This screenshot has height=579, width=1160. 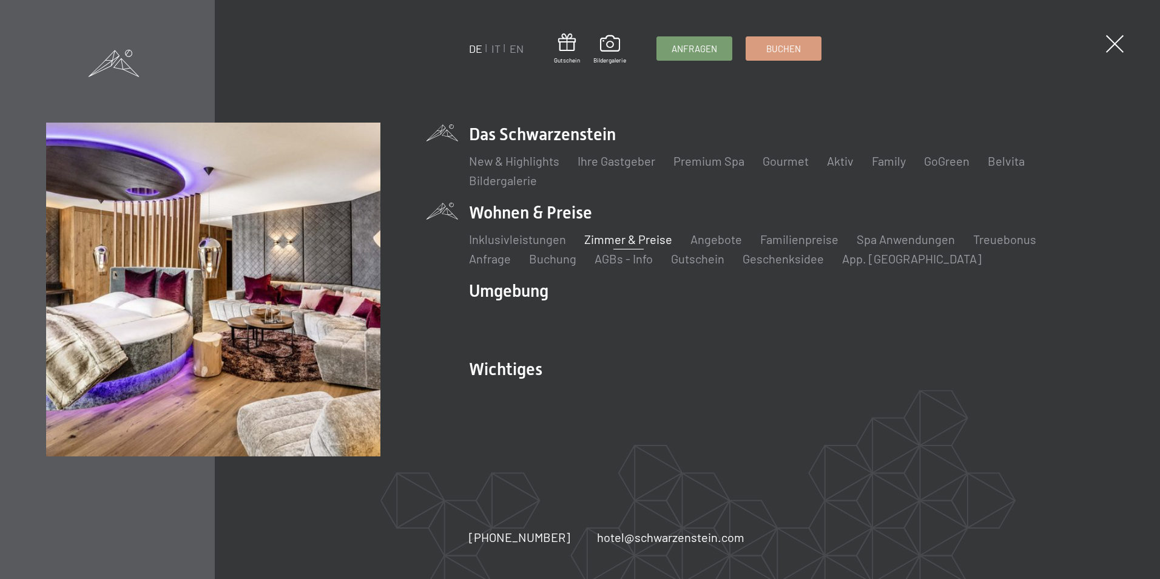 What do you see at coordinates (514, 161) in the screenshot?
I see `a: New & Highlights` at bounding box center [514, 161].